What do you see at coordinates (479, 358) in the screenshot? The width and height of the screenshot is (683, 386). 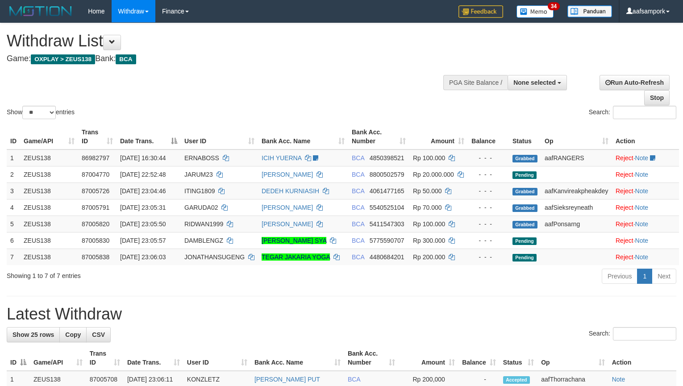 I see `th: Balance: activate to sort column ascending` at bounding box center [479, 358].